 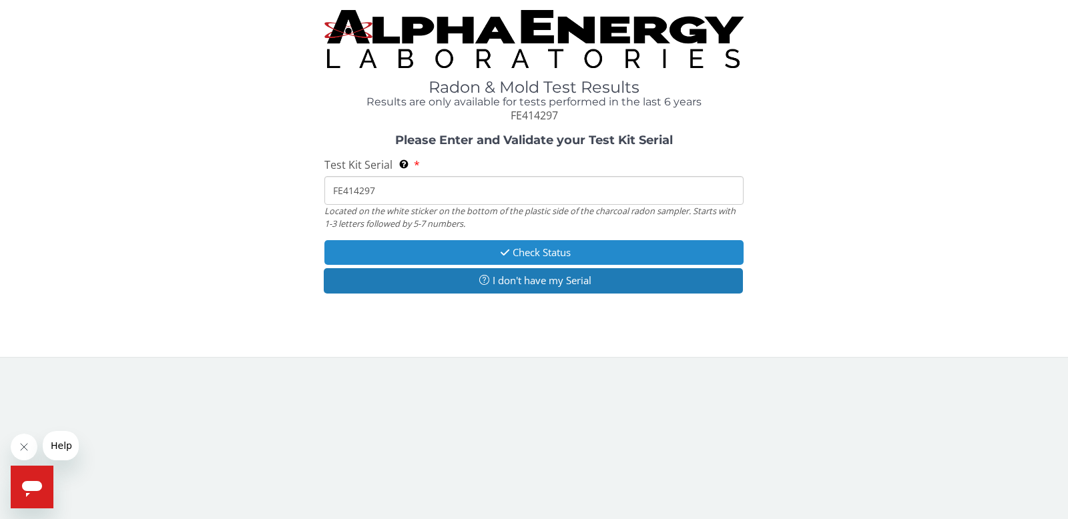 I want to click on img: TightCrop.jpg, so click(x=534, y=39).